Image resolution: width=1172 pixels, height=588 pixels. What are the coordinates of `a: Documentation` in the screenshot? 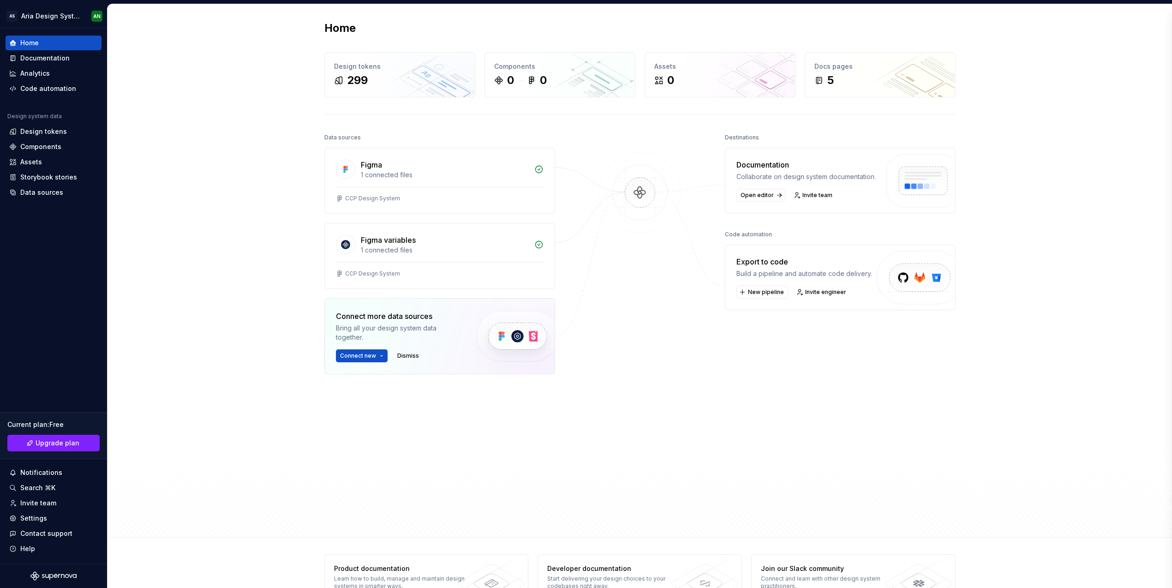 It's located at (54, 58).